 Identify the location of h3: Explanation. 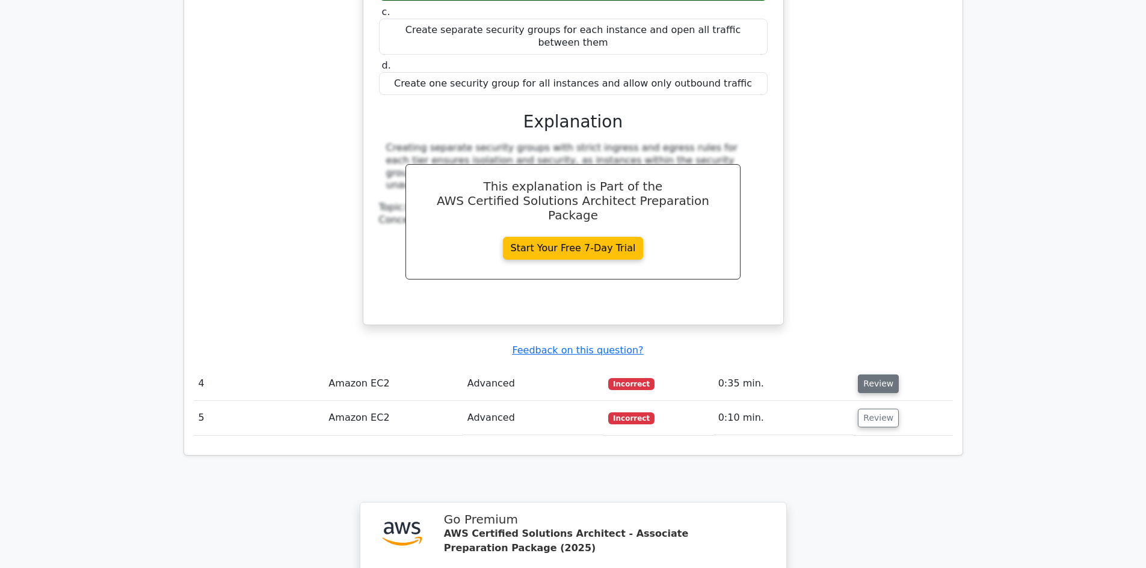
(573, 122).